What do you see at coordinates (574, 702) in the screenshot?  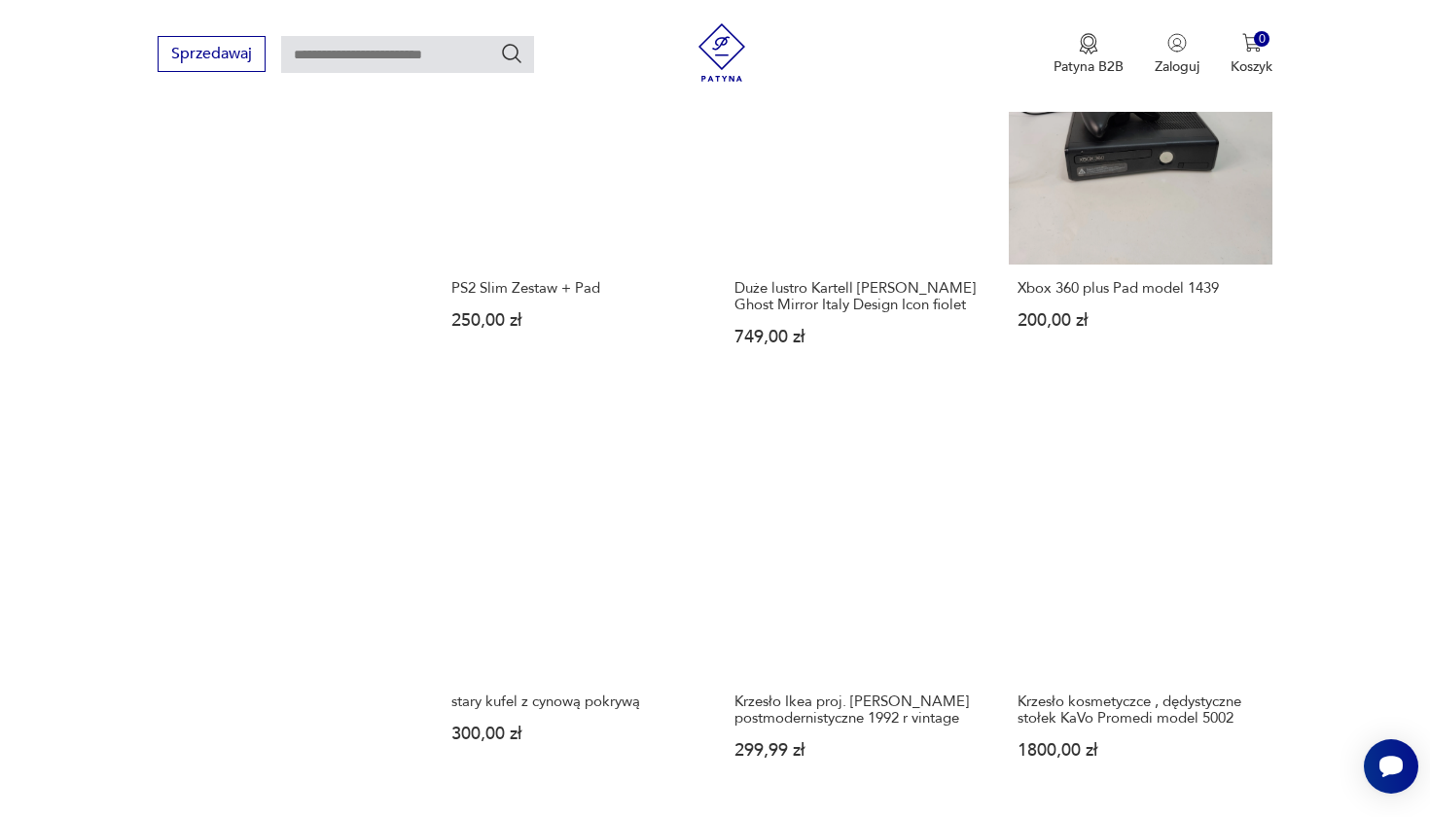 I see `h3: stary kufel z cynową pokrywą` at bounding box center [574, 702].